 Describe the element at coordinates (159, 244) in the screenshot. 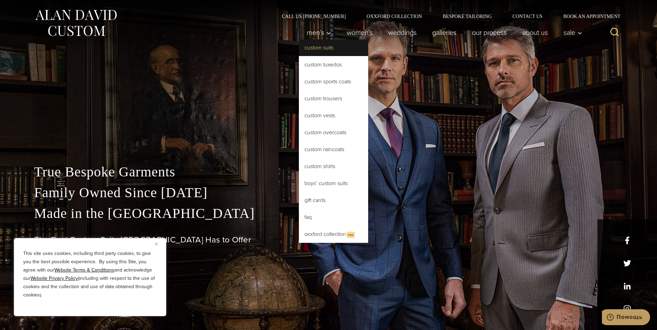

I see `button: Close` at that location.